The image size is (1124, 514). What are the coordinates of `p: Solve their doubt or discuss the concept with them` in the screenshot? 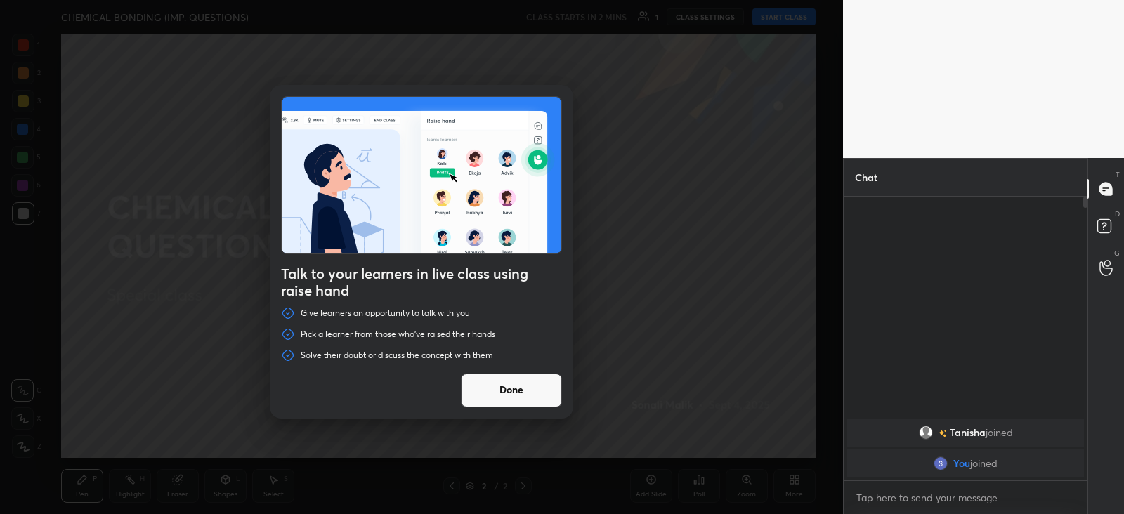 It's located at (397, 355).